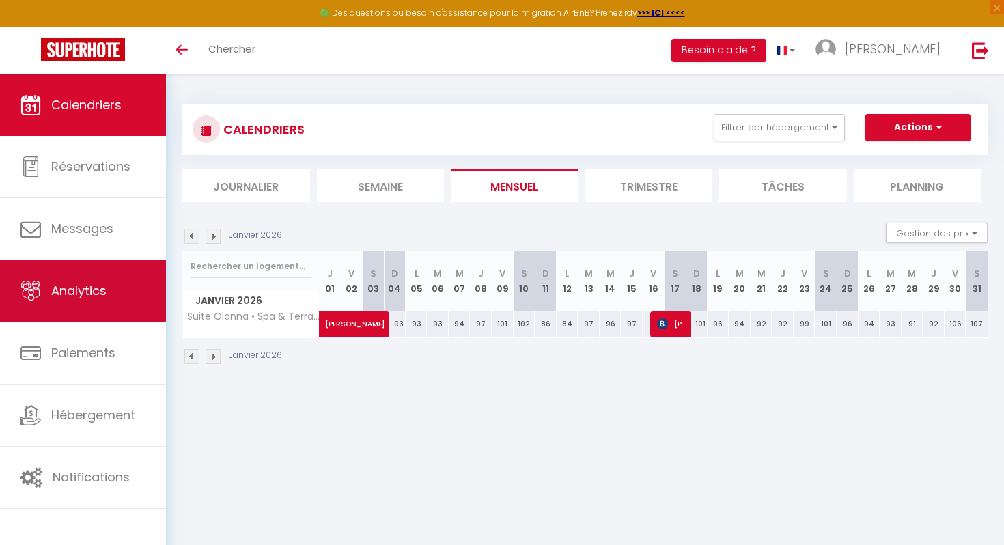 The width and height of the screenshot is (1004, 545). I want to click on th: 20, so click(740, 281).